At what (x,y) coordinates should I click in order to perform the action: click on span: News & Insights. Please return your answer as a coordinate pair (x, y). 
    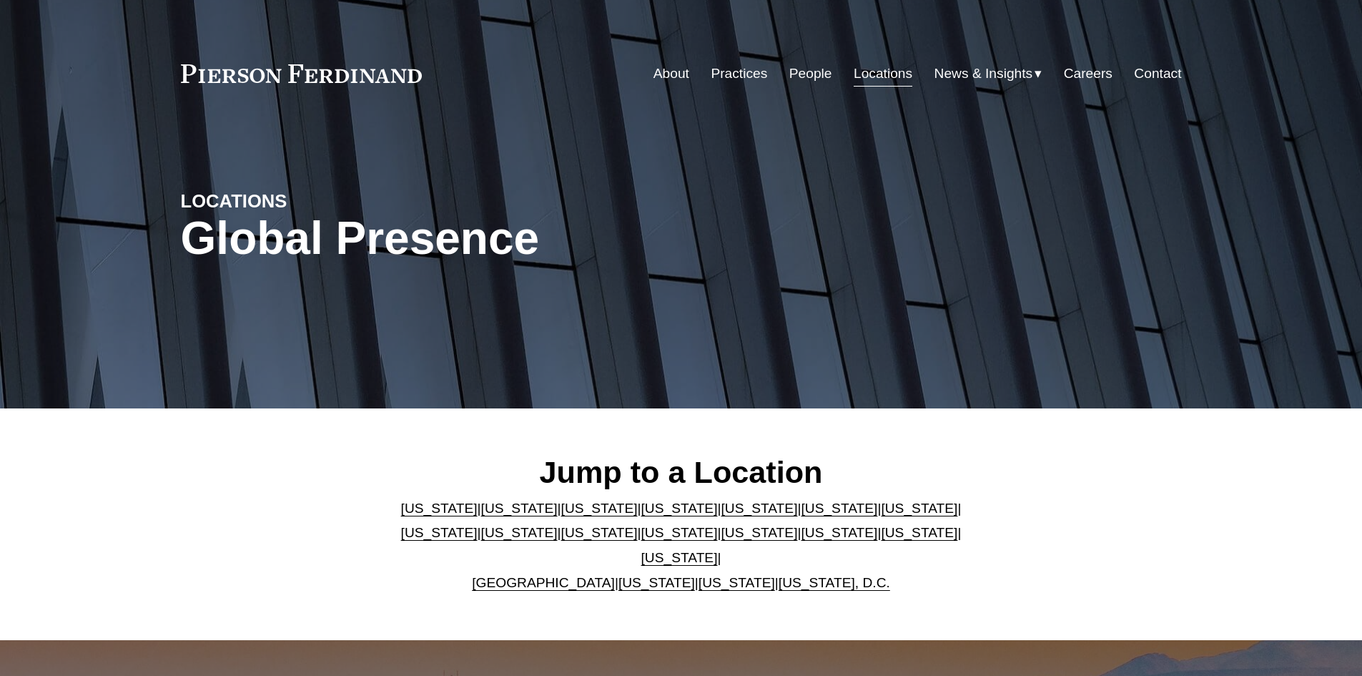
    Looking at the image, I should click on (984, 74).